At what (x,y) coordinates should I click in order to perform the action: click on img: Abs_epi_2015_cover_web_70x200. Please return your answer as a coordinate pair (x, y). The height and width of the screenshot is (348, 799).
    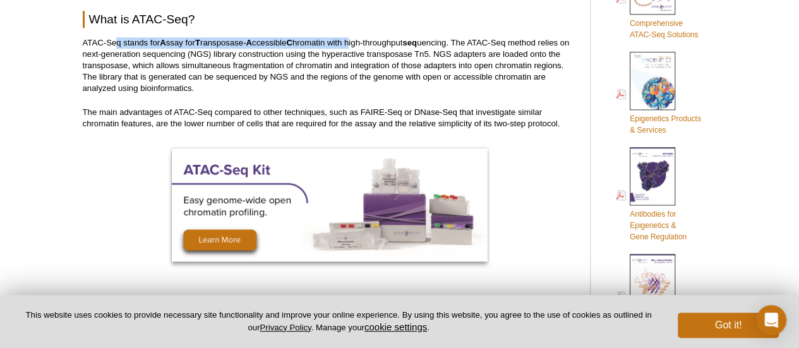
    Looking at the image, I should click on (653, 176).